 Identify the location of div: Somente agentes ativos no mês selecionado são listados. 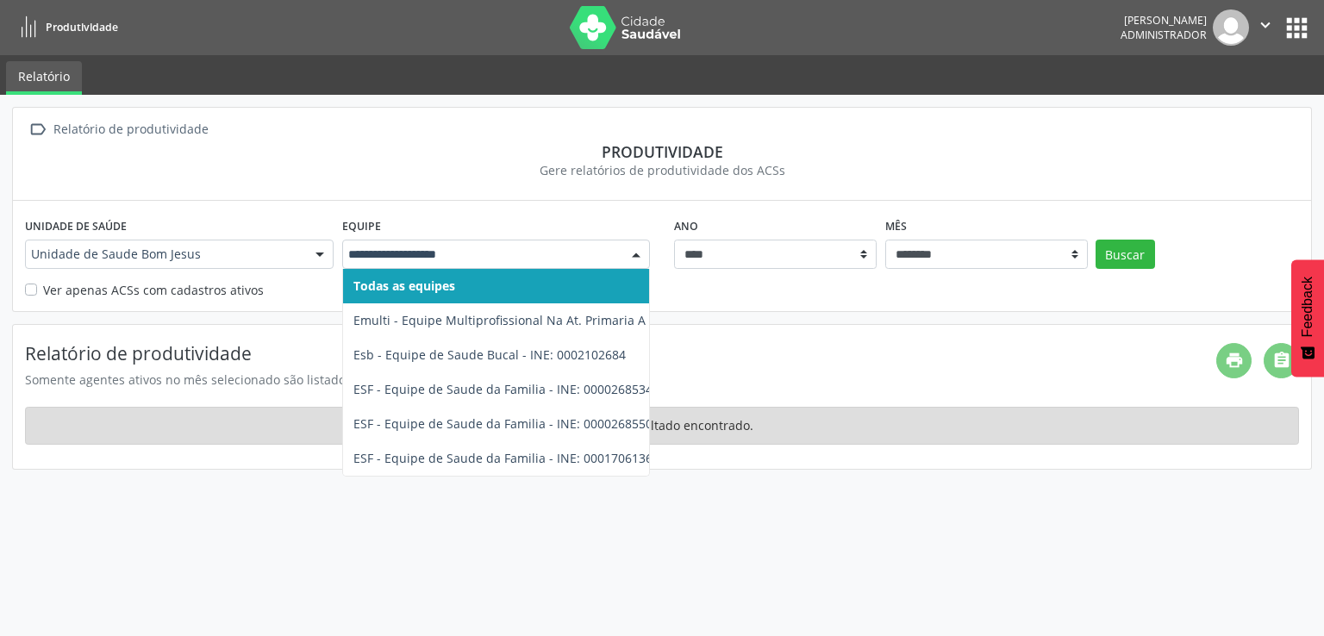
(621, 379).